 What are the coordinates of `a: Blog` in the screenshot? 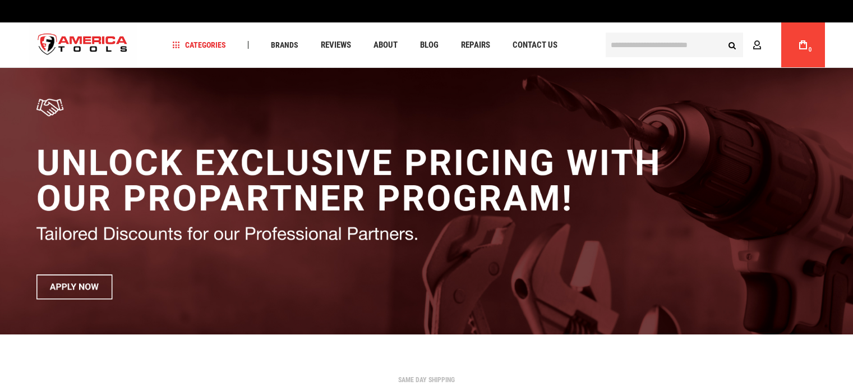 It's located at (429, 45).